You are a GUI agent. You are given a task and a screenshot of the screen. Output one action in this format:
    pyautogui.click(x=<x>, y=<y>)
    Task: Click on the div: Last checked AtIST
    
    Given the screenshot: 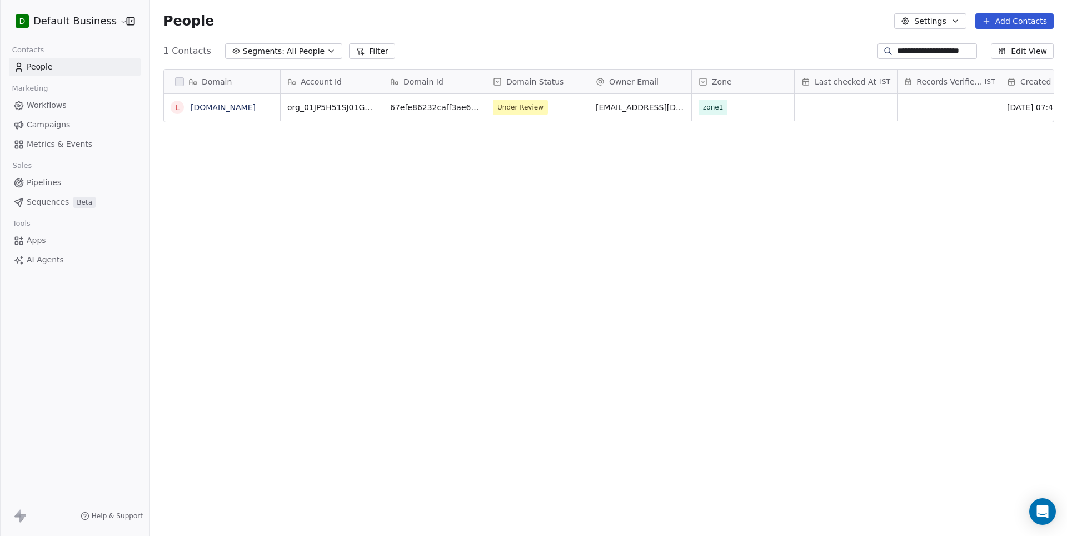 What is the action you would take?
    pyautogui.click(x=846, y=81)
    